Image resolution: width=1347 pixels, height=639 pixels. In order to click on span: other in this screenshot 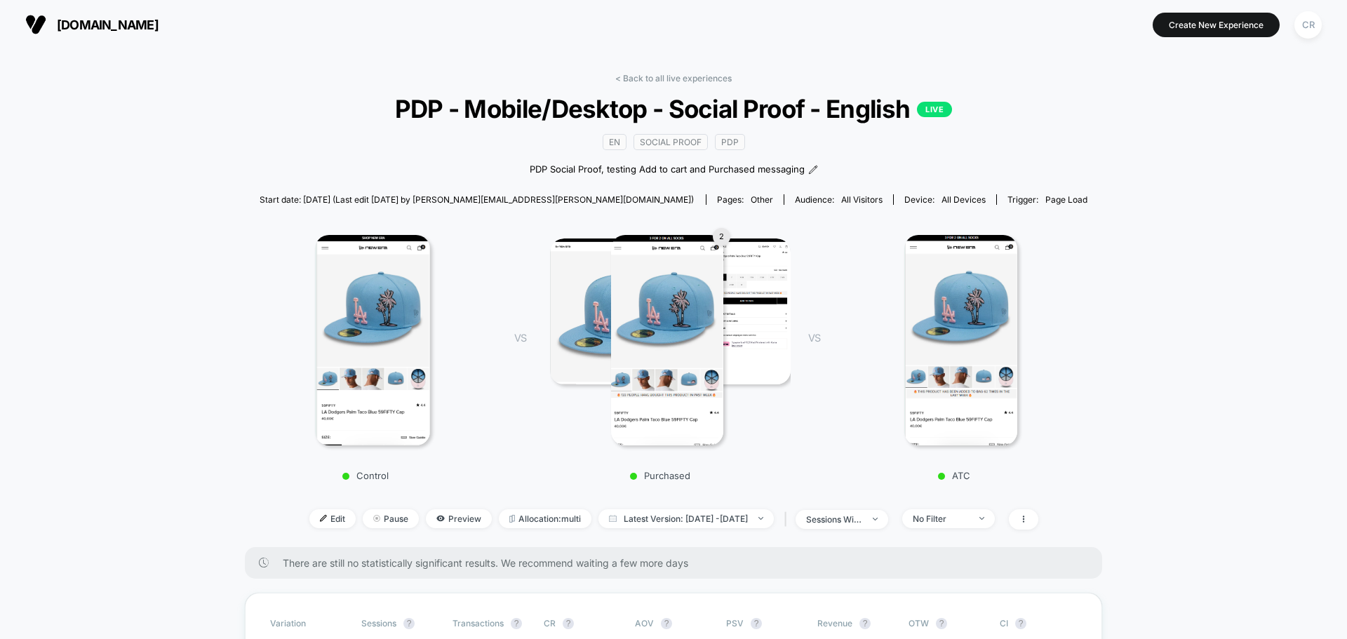, I will do `click(762, 199)`.